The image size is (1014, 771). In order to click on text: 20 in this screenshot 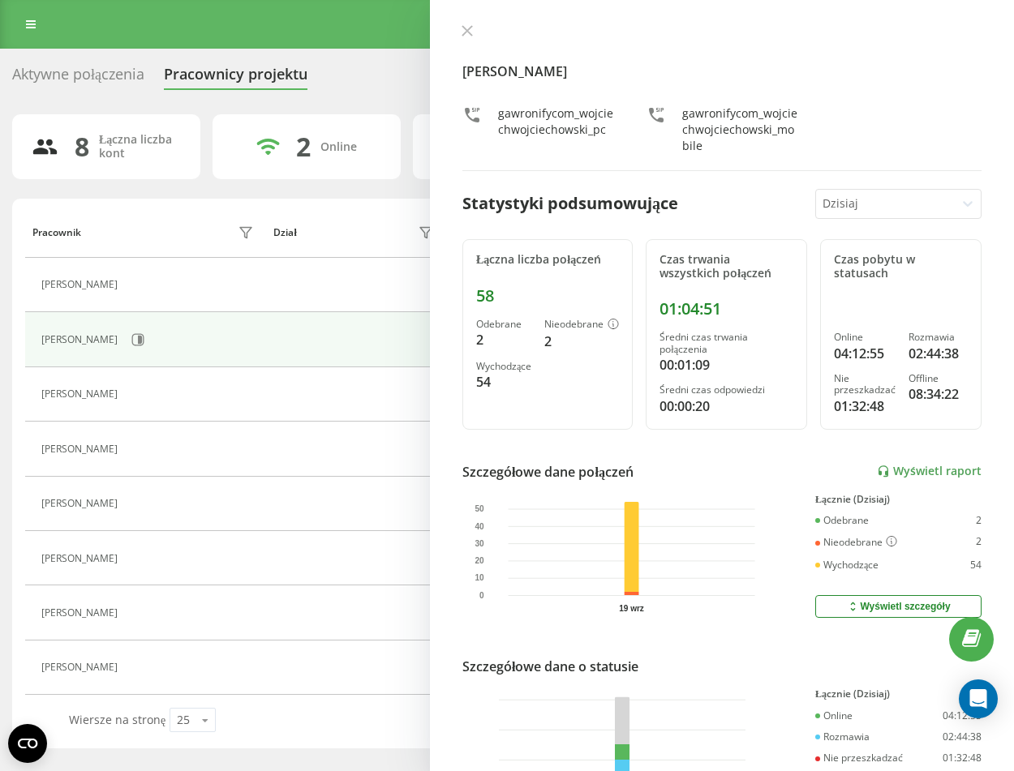, I will do `click(479, 560)`.